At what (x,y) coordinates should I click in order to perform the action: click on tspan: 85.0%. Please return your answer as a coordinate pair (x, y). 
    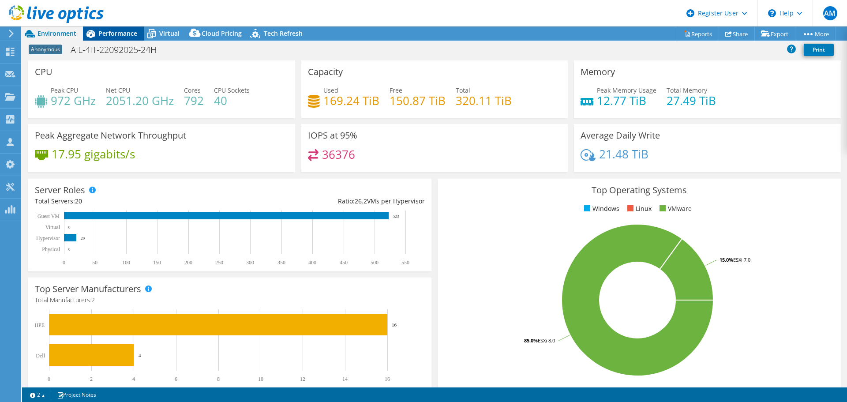
    Looking at the image, I should click on (531, 340).